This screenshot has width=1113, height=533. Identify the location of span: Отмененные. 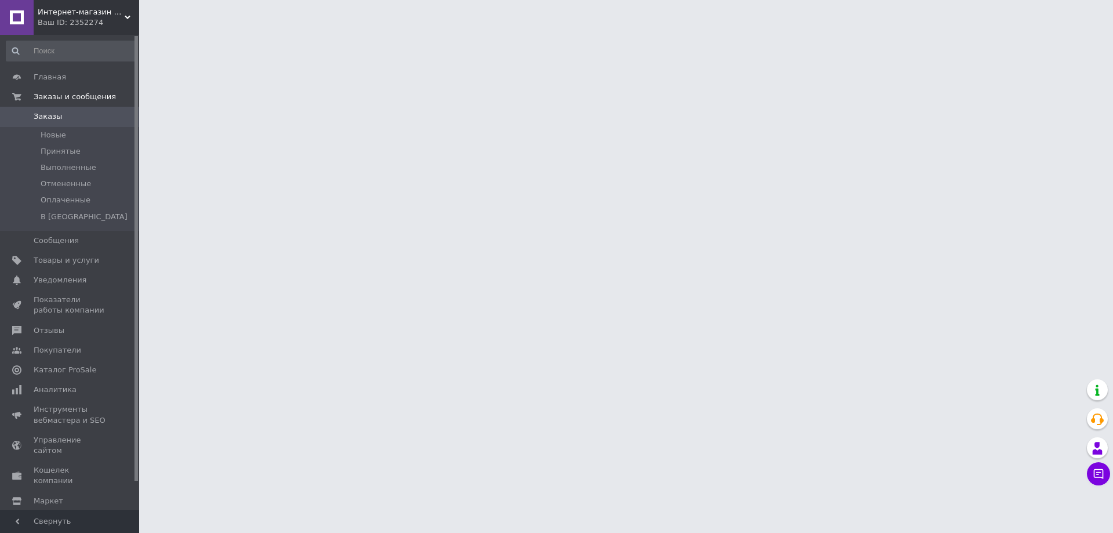
(66, 184).